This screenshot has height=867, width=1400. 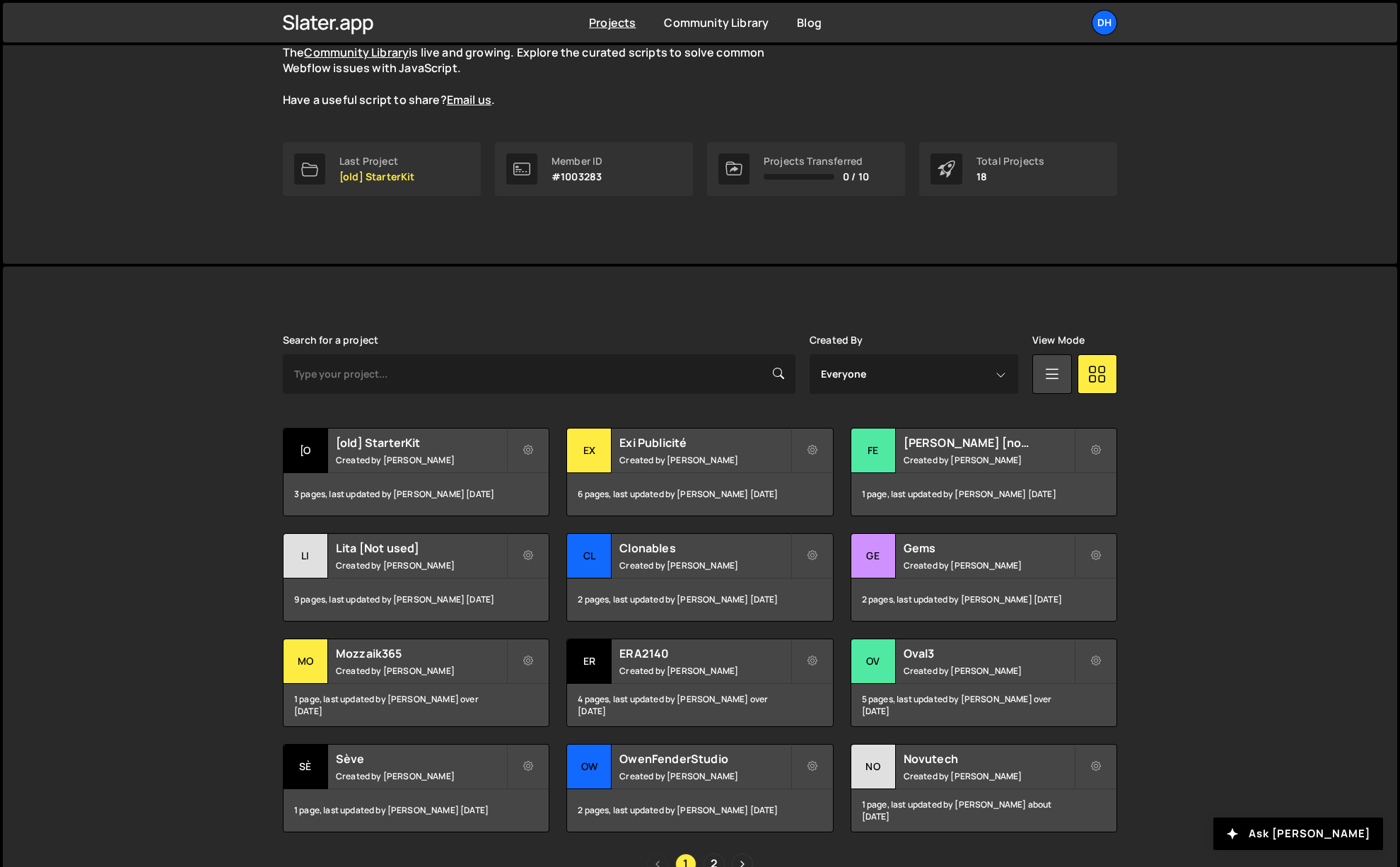 I want to click on div: Ex, so click(x=589, y=450).